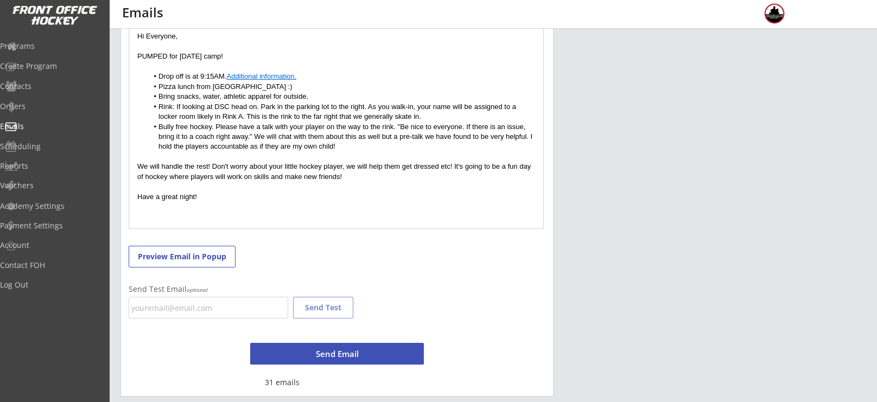 This screenshot has width=877, height=402. What do you see at coordinates (207, 289) in the screenshot?
I see `div: Send Test Email` at bounding box center [207, 289].